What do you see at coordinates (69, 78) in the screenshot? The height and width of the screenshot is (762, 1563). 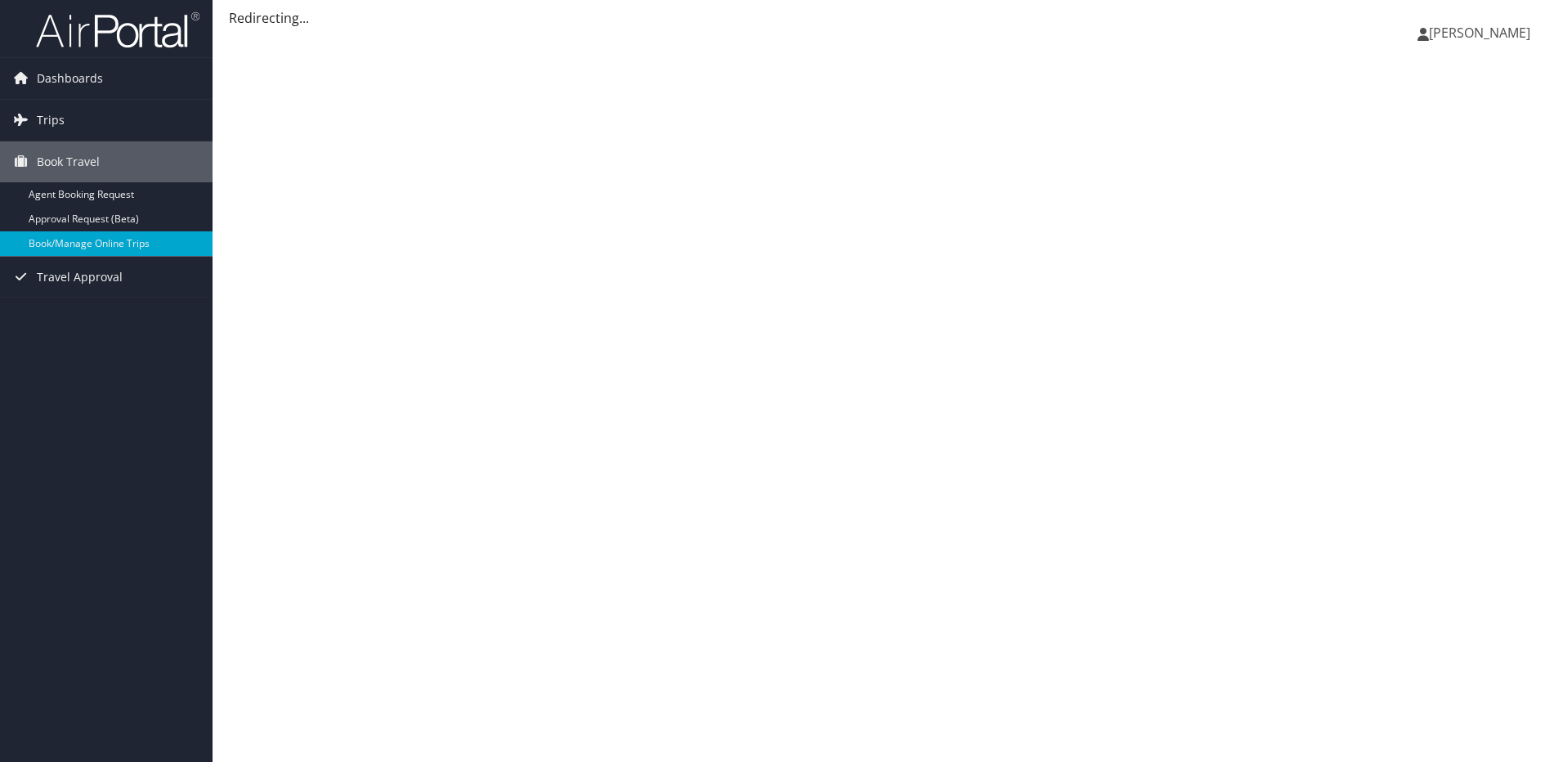 I see `span: Dashboards` at bounding box center [69, 78].